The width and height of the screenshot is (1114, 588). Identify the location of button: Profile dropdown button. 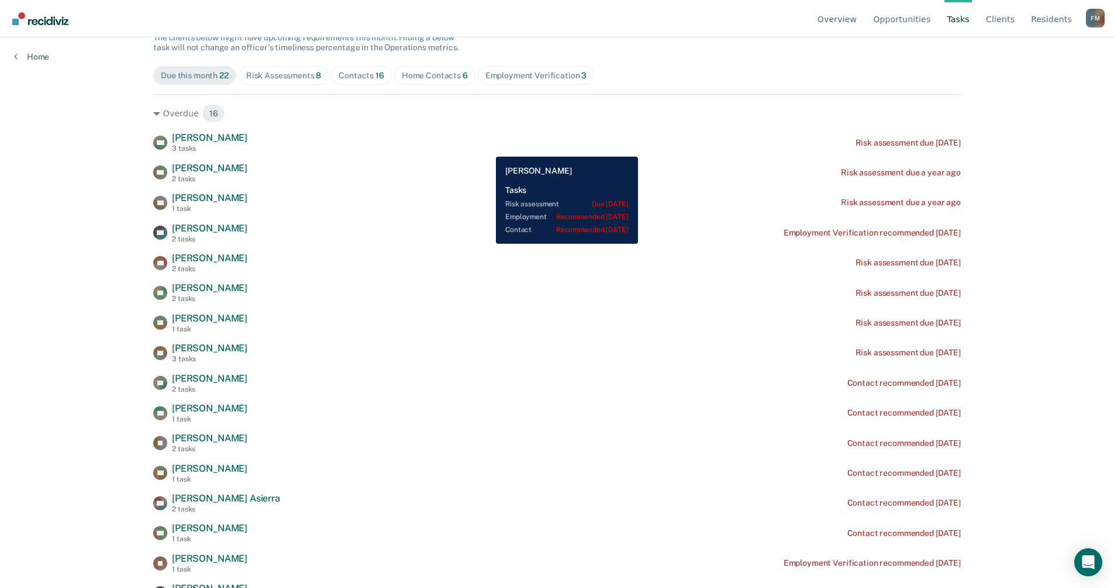
(1095, 18).